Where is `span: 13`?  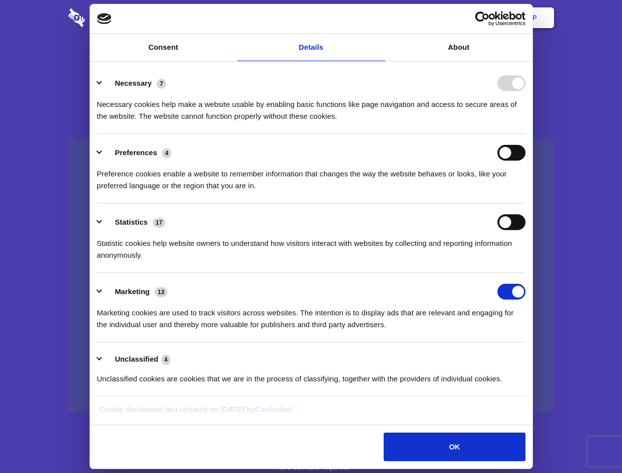
span: 13 is located at coordinates (161, 292).